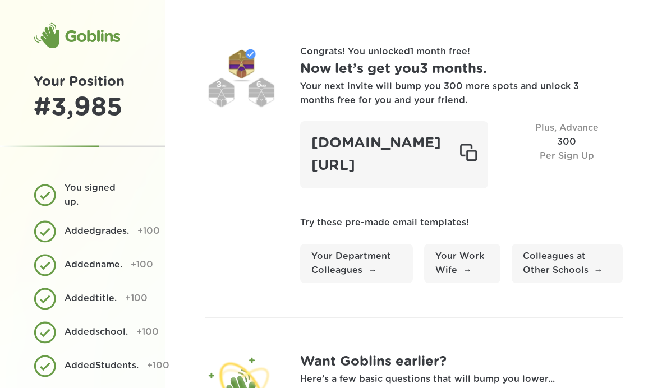 The image size is (662, 388). What do you see at coordinates (96, 332) in the screenshot?
I see `div: Added school .` at bounding box center [96, 332].